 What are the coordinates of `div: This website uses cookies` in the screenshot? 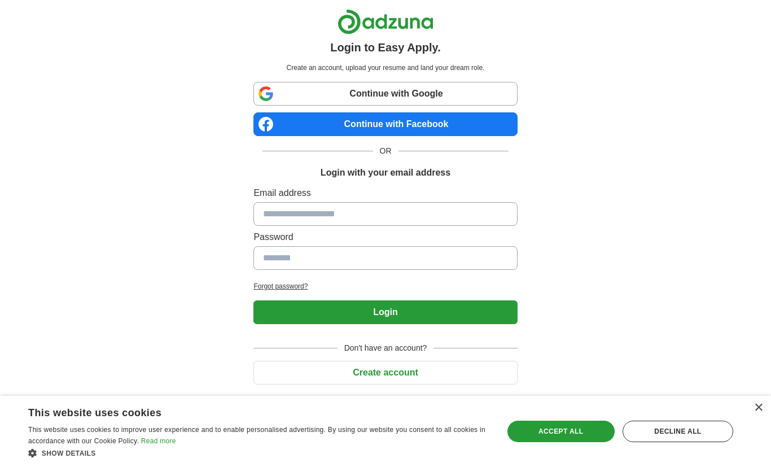 It's located at (244, 411).